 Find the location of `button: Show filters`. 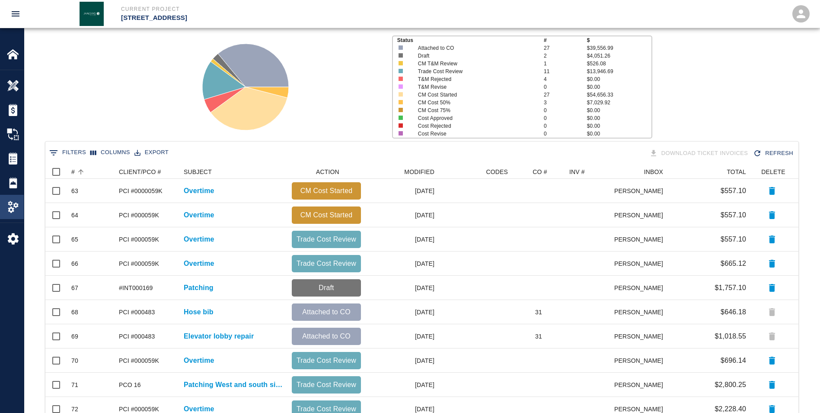

button: Show filters is located at coordinates (67, 153).